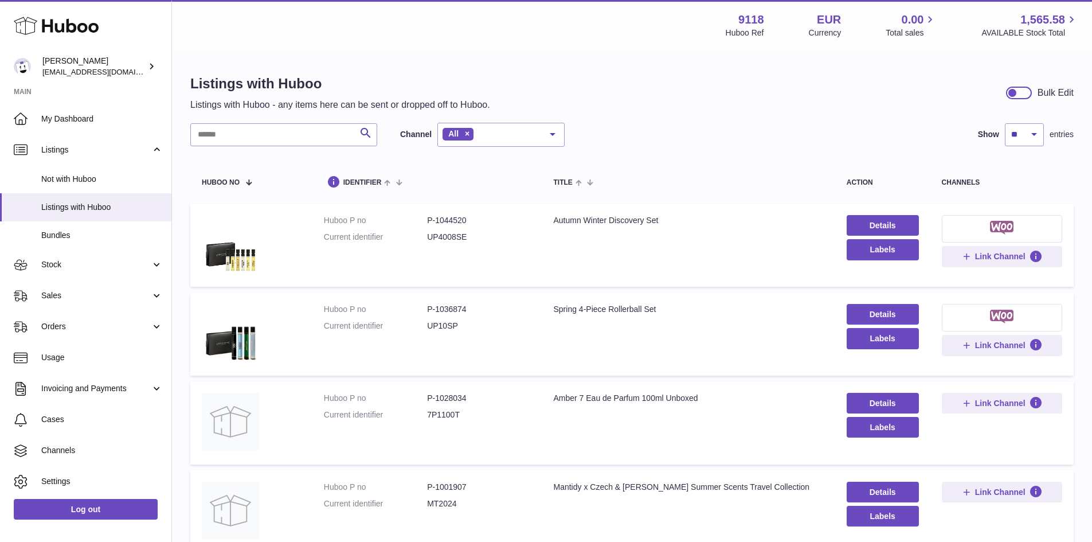  What do you see at coordinates (913, 19) in the screenshot?
I see `span: 0.00` at bounding box center [913, 19].